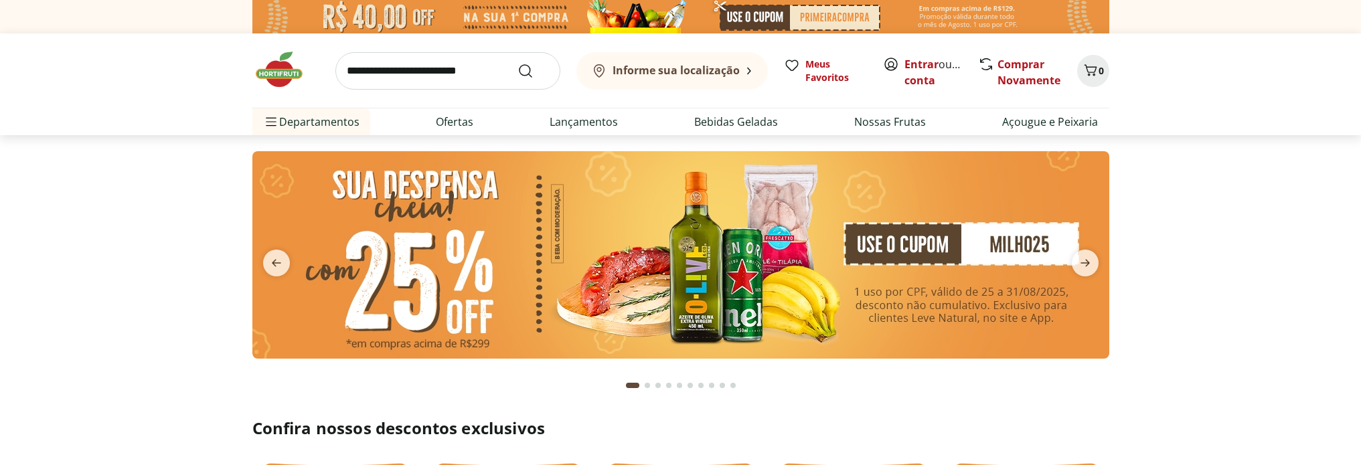 Image resolution: width=1361 pixels, height=465 pixels. Describe the element at coordinates (286, 70) in the screenshot. I see `img: Hortifruti` at that location.